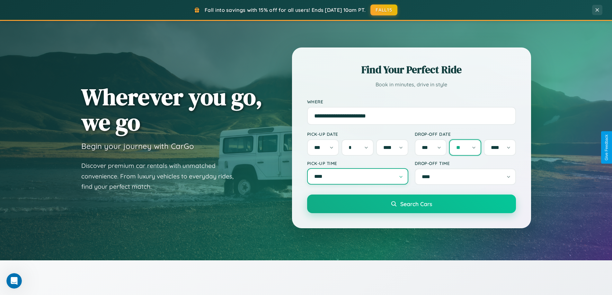 This screenshot has height=295, width=612. What do you see at coordinates (162, 176) in the screenshot?
I see `p: Discover premium car rentals with unmatched convenience. From luxury vehicles to everyday rides, ...` at bounding box center [162, 176].